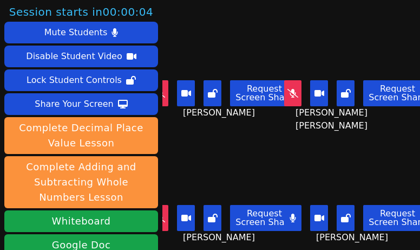 Image resolution: width=420 pixels, height=250 pixels. What do you see at coordinates (81, 182) in the screenshot?
I see `button: Complete Adding and Subtracting Whole Numbers Lesson` at bounding box center [81, 182].